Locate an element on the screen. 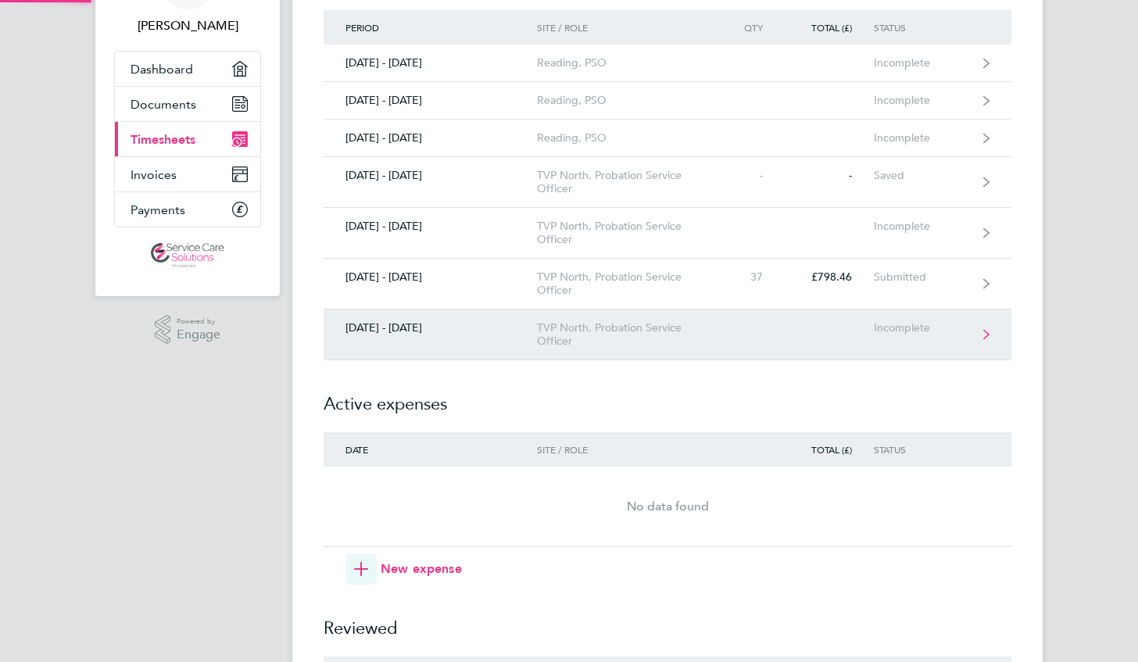  span: Powered by is located at coordinates (199, 321).